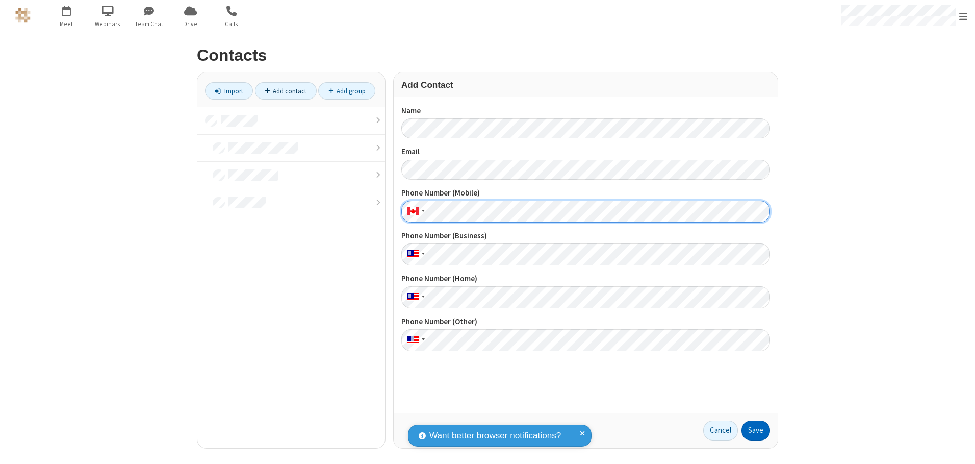  Describe the element at coordinates (286, 91) in the screenshot. I see `a: Add contact` at that location.